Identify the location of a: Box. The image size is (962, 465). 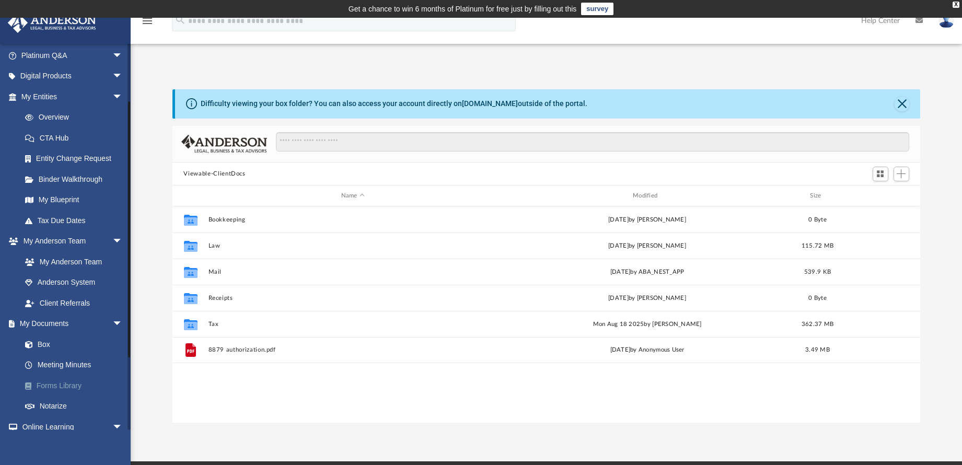
(74, 344).